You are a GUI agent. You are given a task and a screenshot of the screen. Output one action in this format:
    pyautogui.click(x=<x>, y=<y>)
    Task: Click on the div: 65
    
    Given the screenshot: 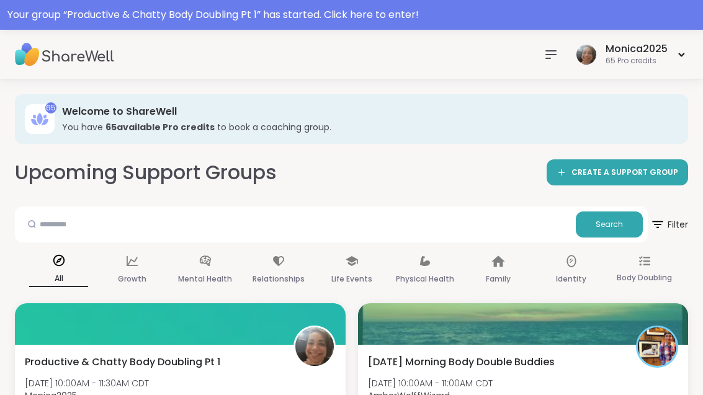 What is the action you would take?
    pyautogui.click(x=51, y=108)
    